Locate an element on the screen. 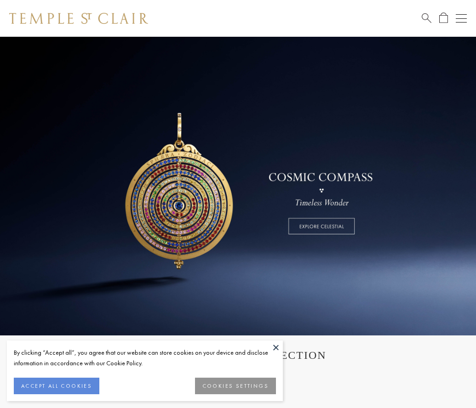  a: Open Shopping Bag is located at coordinates (443, 18).